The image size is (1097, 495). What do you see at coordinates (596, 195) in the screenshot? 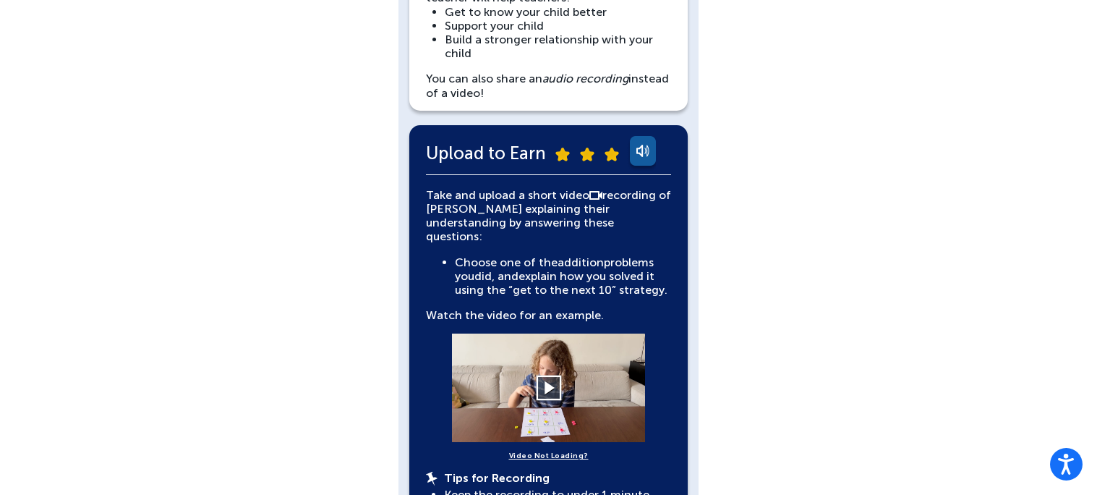
I see `img: video-icon.svg` at bounding box center [596, 195].